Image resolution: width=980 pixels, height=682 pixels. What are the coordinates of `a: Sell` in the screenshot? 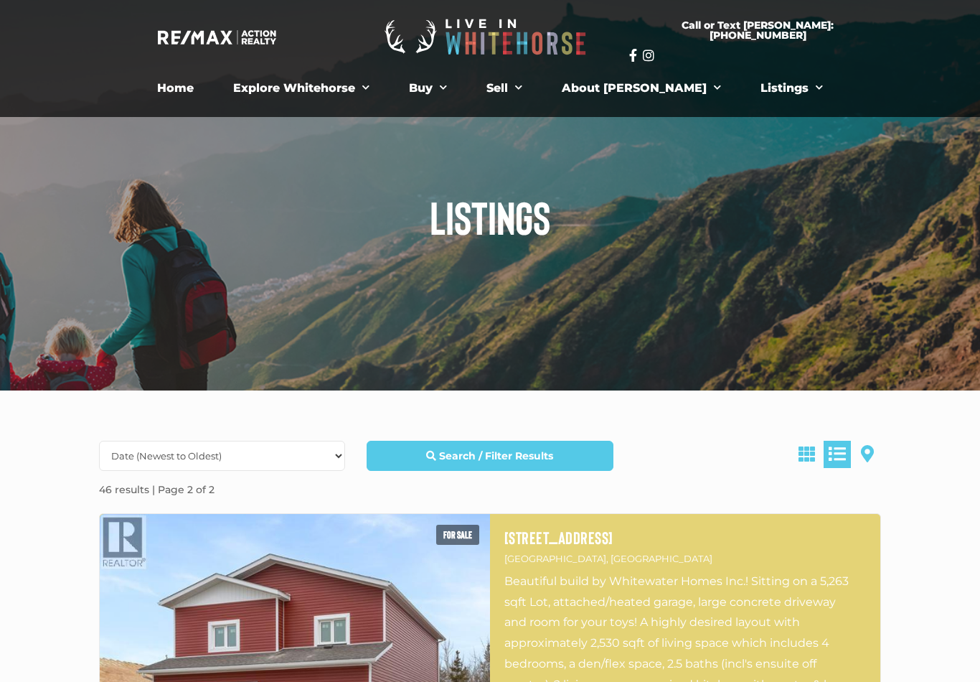 It's located at (504, 88).